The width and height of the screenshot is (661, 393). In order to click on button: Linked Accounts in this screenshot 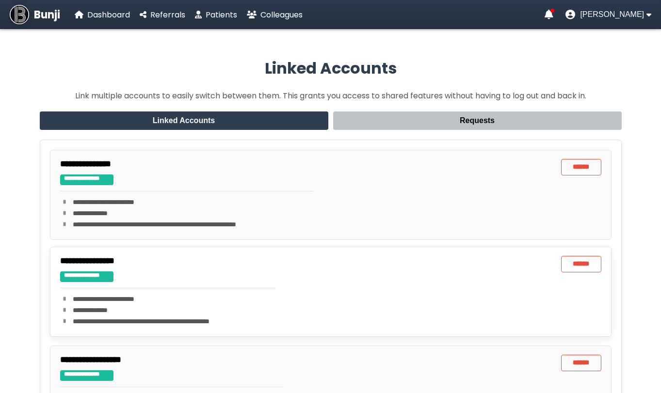, I will do `click(184, 121)`.